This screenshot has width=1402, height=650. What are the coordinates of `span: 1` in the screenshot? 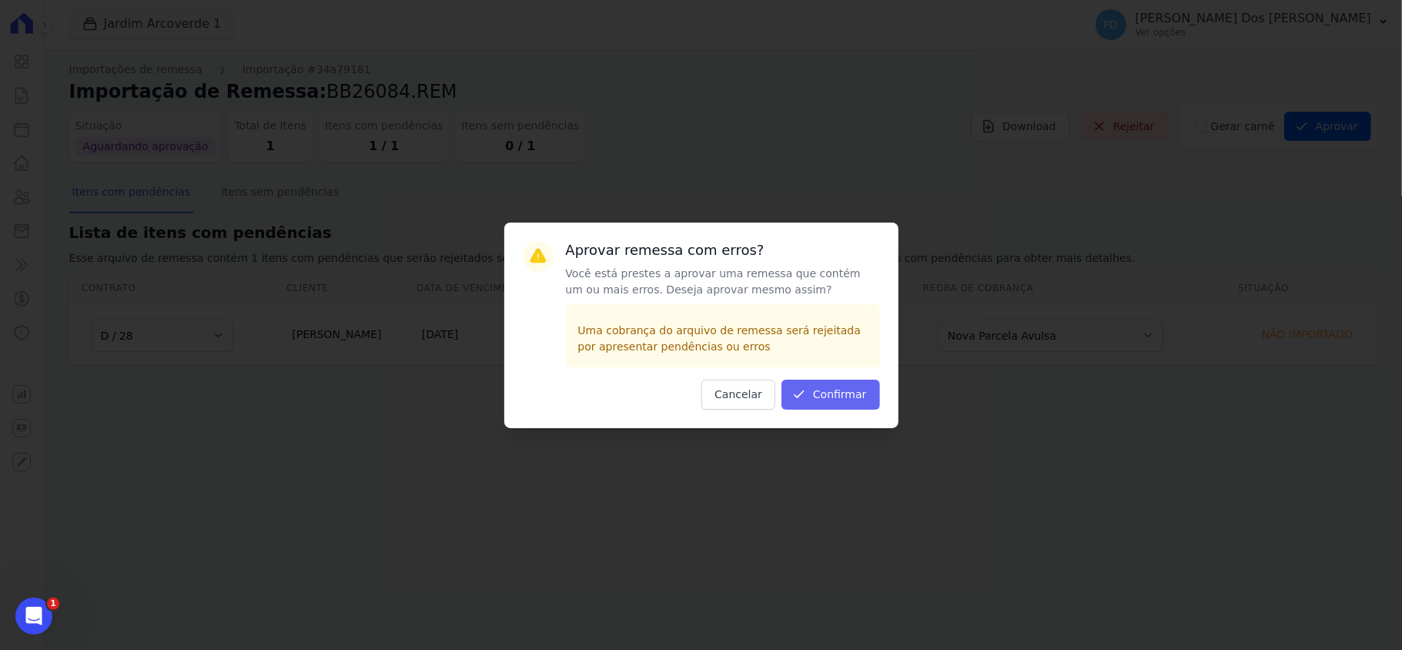 It's located at (53, 604).